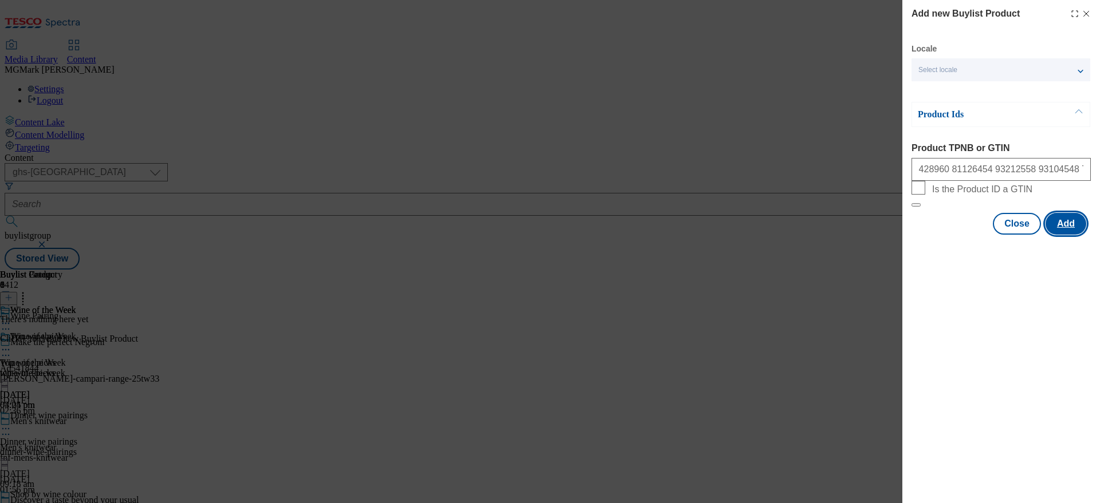  What do you see at coordinates (982, 190) in the screenshot?
I see `span: Is the Product ID a GTIN` at bounding box center [982, 190].